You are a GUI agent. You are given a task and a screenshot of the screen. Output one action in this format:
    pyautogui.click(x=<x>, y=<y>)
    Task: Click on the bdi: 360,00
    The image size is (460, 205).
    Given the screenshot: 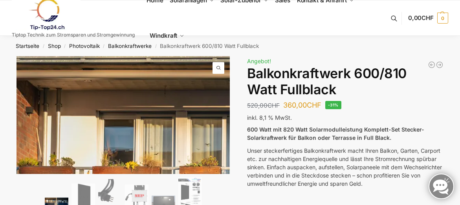 What is the action you would take?
    pyautogui.click(x=302, y=105)
    